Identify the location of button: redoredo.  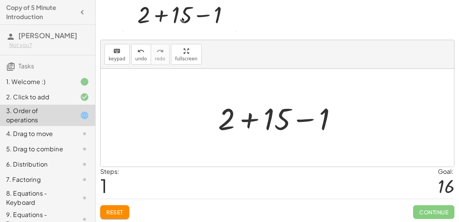
(160, 54).